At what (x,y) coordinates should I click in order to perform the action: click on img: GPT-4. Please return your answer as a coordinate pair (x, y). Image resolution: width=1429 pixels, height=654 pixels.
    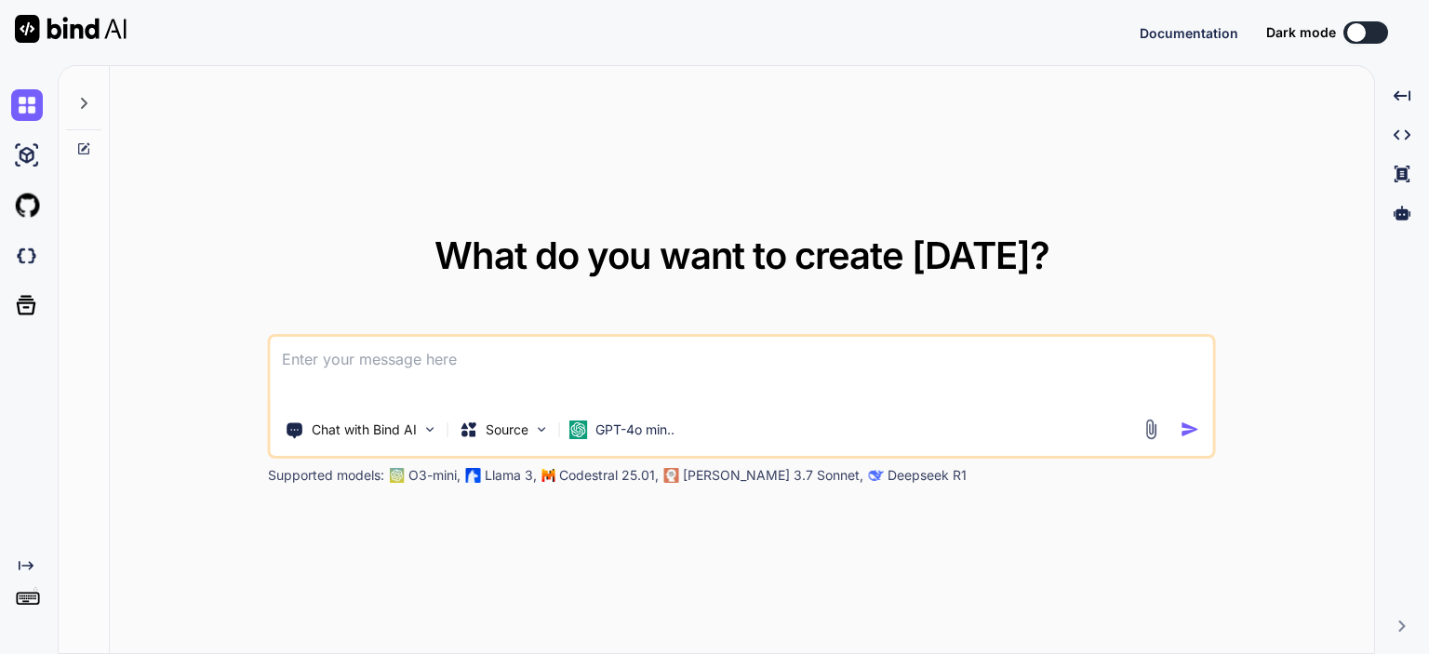
    Looking at the image, I should click on (397, 476).